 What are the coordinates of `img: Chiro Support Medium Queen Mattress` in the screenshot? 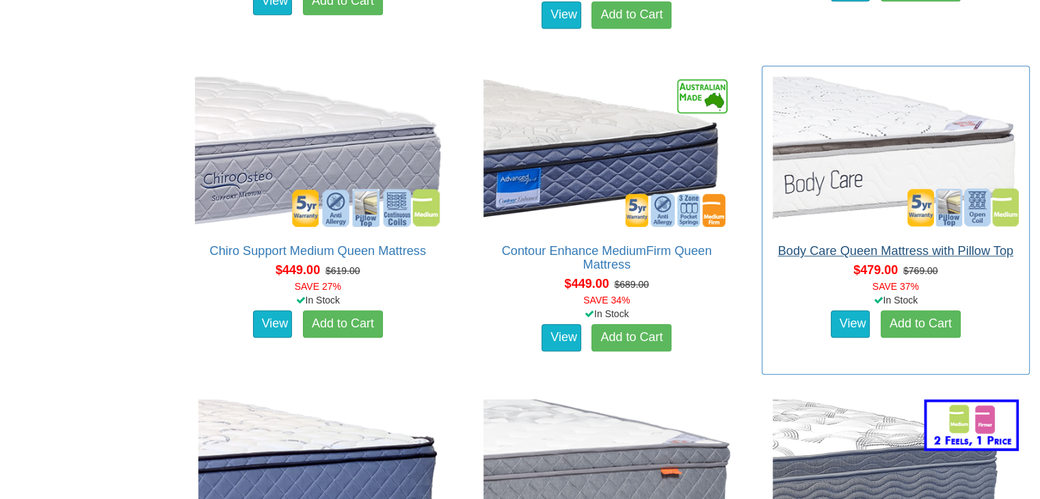 It's located at (318, 152).